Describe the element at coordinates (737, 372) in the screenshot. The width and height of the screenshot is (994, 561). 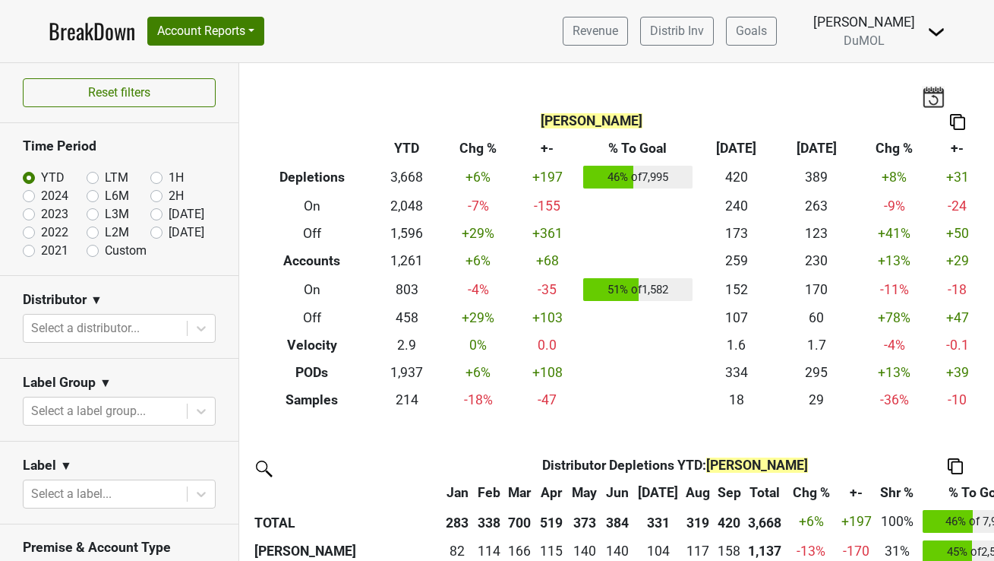
I see `td: 334` at that location.